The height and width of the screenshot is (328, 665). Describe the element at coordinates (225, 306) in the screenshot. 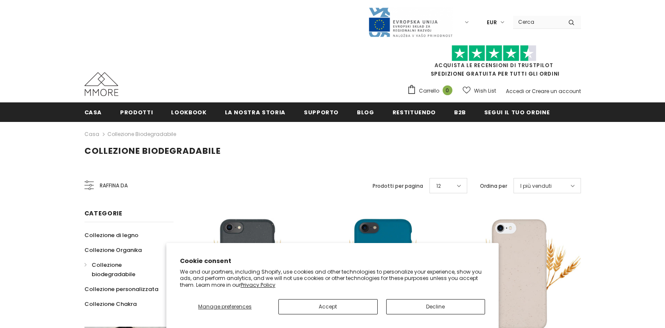

I see `span: Manage preferences` at that location.